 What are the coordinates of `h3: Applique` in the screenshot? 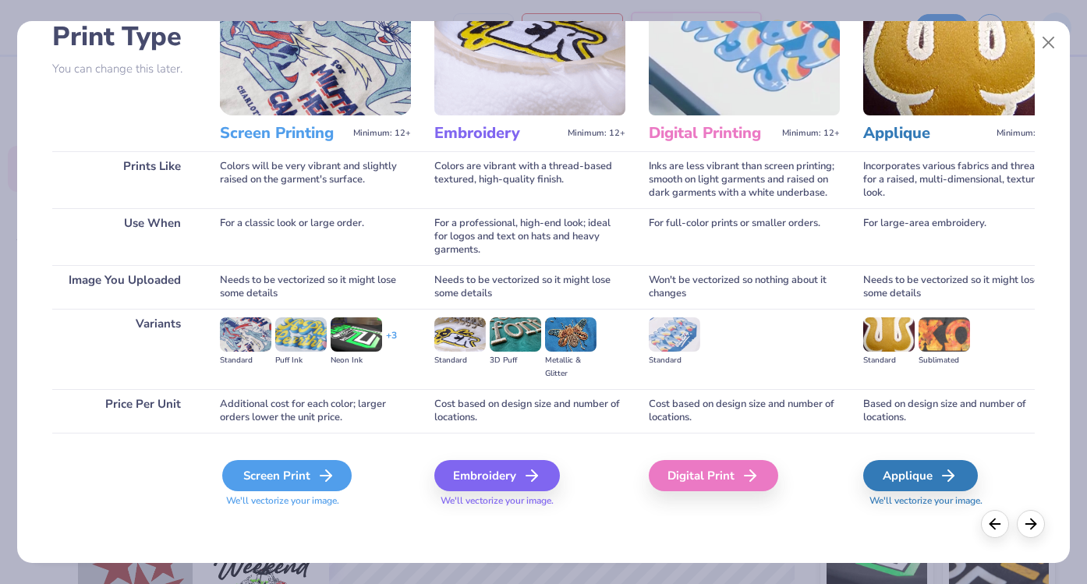 It's located at (926, 133).